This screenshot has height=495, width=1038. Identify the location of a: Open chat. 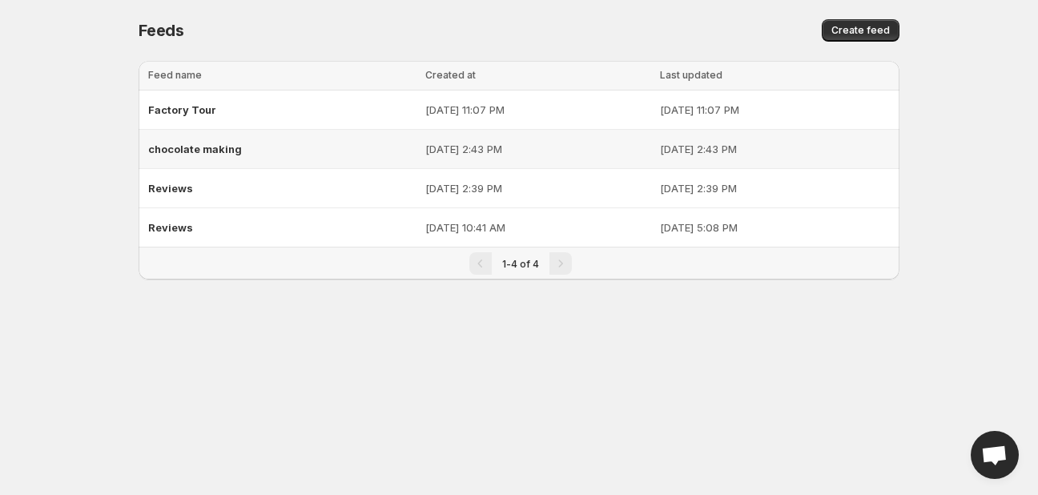
(995, 455).